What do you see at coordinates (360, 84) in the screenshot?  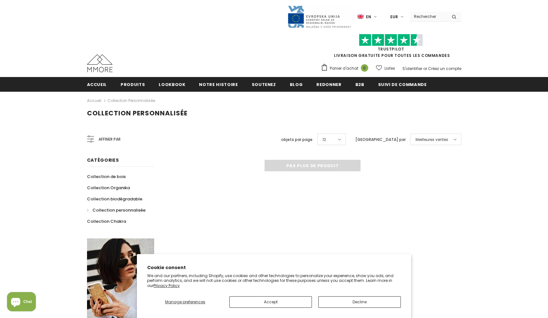 I see `a: B2B` at bounding box center [360, 84].